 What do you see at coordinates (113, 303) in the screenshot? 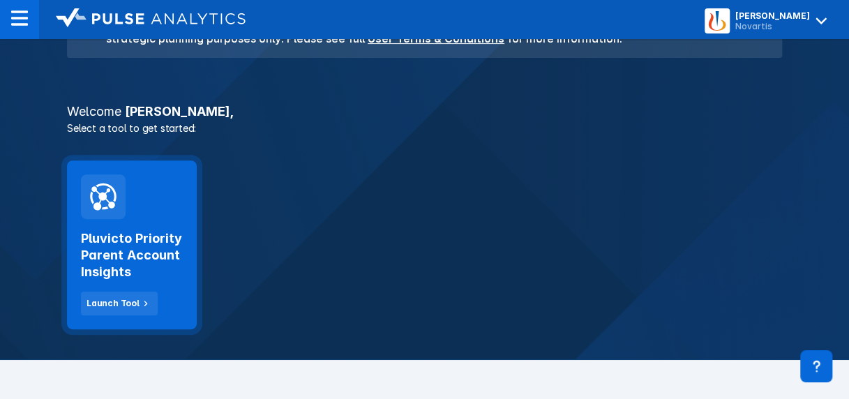
I see `div: Launch Tool` at bounding box center [113, 303].